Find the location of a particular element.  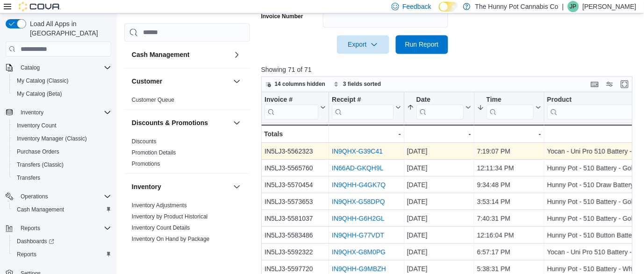

div: IN5LJ3-5583486 is located at coordinates (295, 236).